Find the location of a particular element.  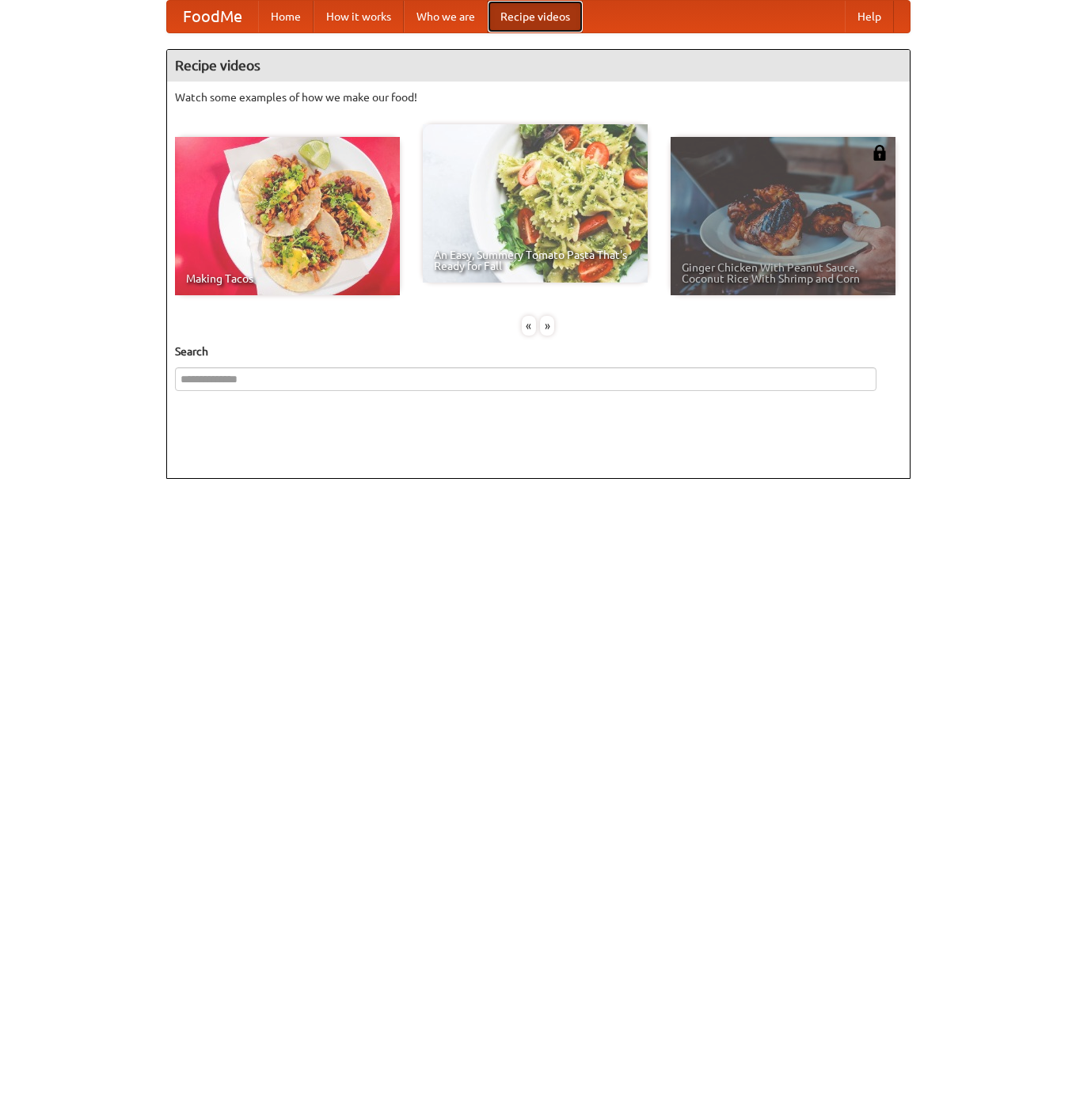

a: Making Tacos is located at coordinates (288, 216).